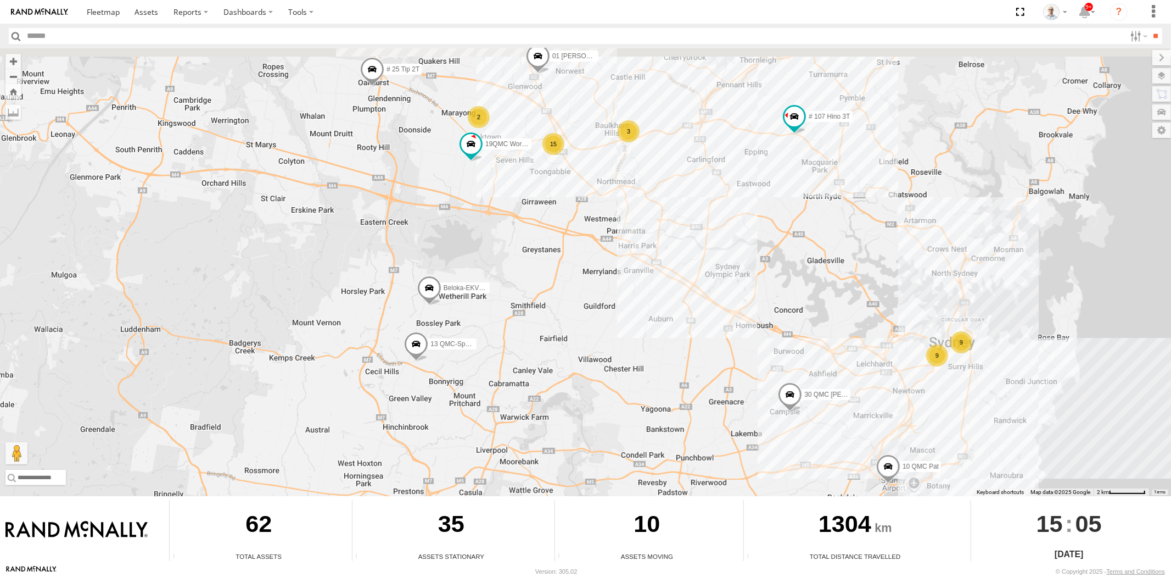 This screenshot has height=577, width=1171. What do you see at coordinates (259, 556) in the screenshot?
I see `div: Total Assets` at bounding box center [259, 556].